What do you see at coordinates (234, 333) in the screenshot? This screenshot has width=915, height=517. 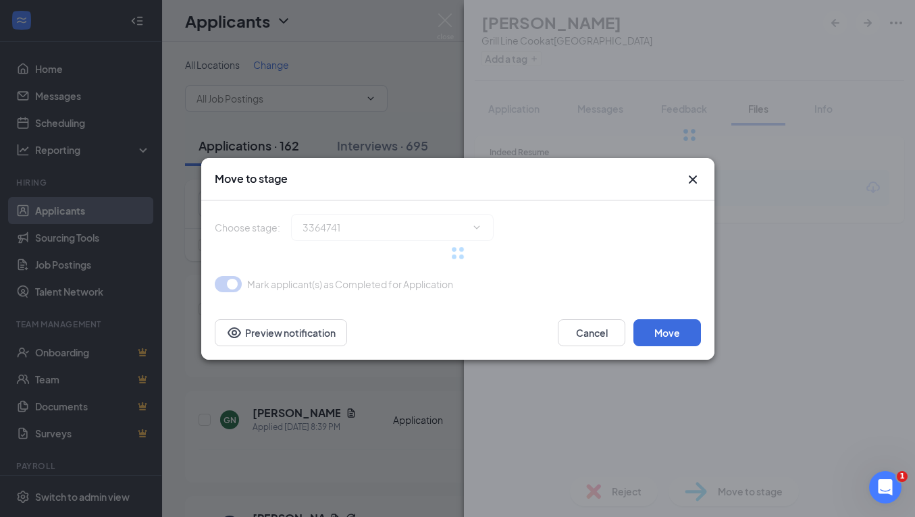 I see `svg: Eye` at bounding box center [234, 333].